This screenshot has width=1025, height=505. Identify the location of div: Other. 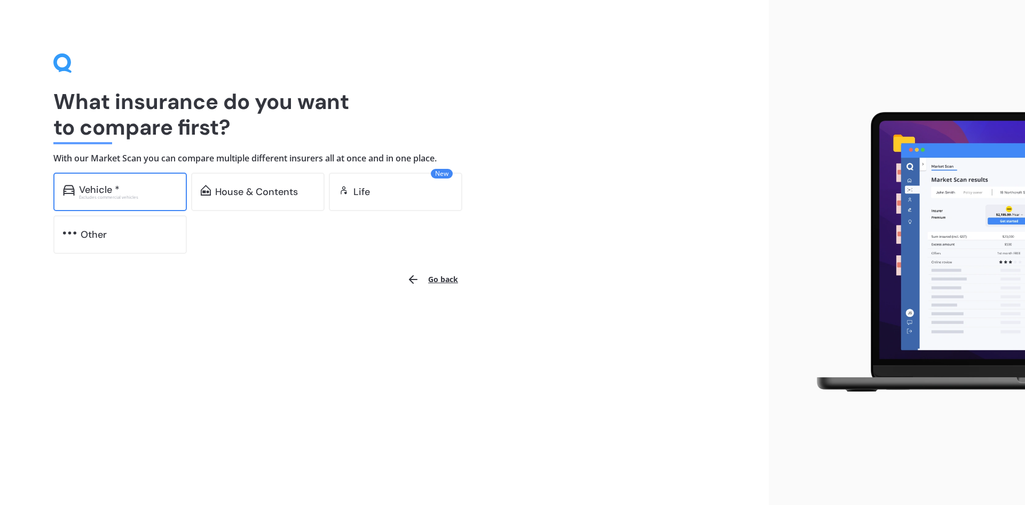
(93, 234).